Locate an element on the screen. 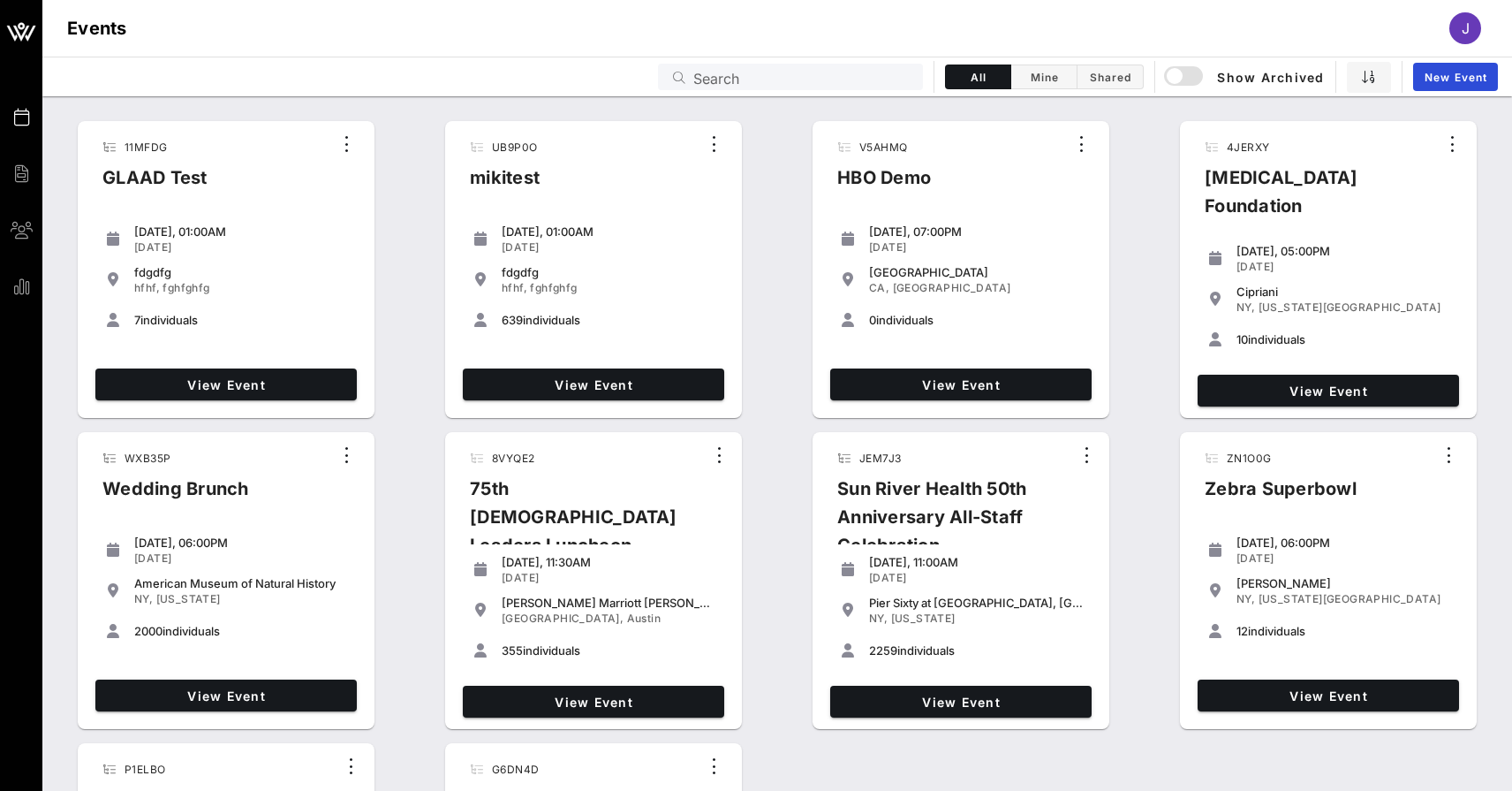  span: UB9P0O is located at coordinates (514, 146).